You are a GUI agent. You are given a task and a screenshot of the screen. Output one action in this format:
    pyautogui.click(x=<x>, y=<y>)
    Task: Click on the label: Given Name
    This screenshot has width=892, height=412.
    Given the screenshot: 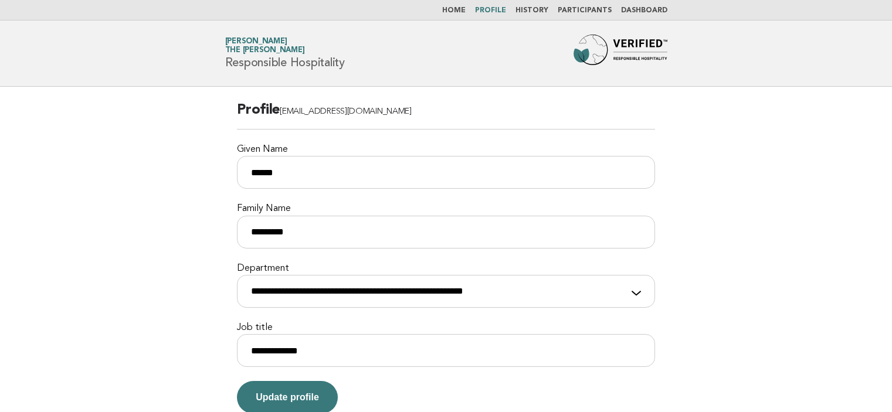 What is the action you would take?
    pyautogui.click(x=446, y=150)
    